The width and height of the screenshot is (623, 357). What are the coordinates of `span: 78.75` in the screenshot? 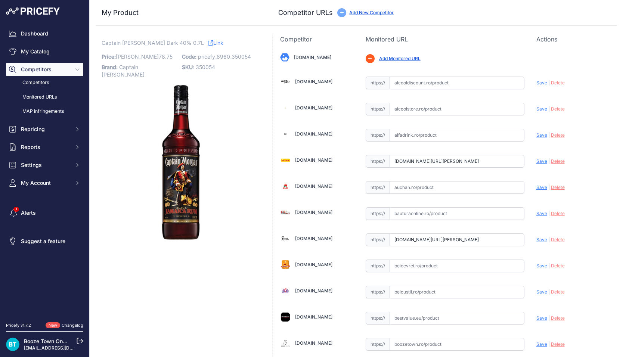 It's located at (166, 56).